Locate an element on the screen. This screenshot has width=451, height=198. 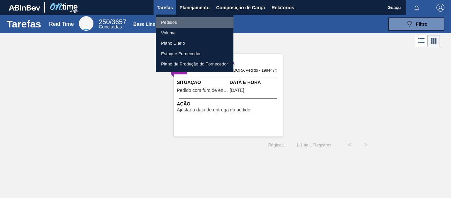
a: Plano de Produção do Fornecedor is located at coordinates (195, 64).